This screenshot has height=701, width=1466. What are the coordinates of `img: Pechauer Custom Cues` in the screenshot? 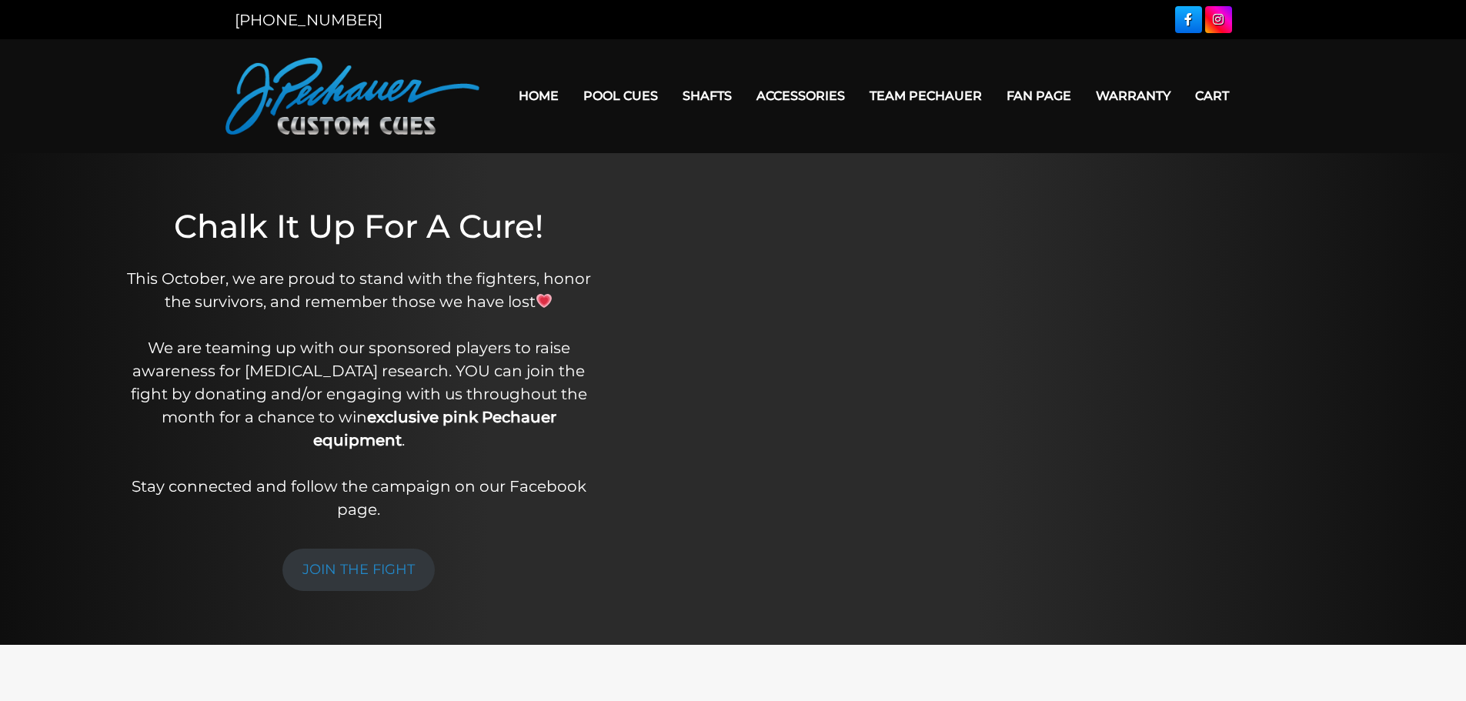 It's located at (352, 96).